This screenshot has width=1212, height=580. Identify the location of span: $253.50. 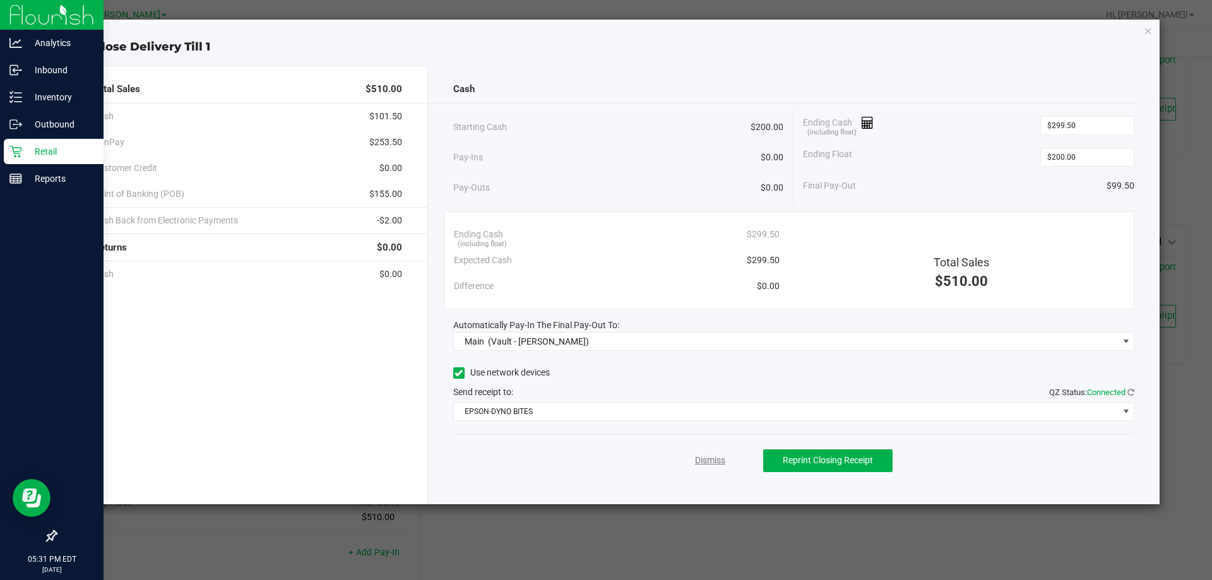
(386, 142).